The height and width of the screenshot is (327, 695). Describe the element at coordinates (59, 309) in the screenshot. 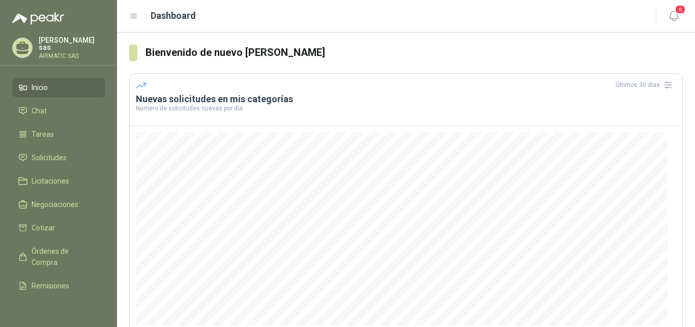

I see `a: Configuración` at that location.